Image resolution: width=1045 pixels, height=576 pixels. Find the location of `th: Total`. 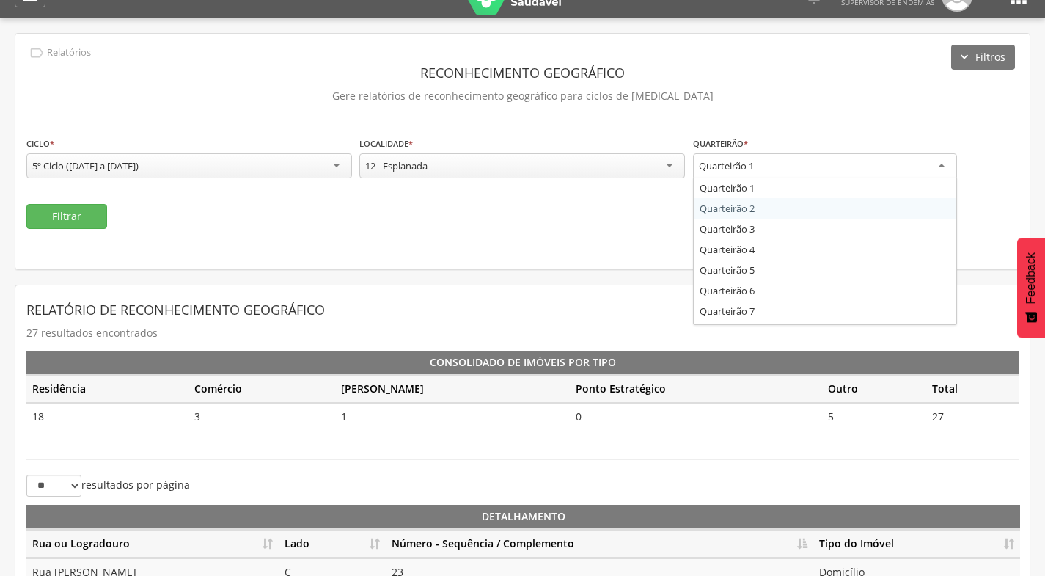

th: Total is located at coordinates (972, 389).